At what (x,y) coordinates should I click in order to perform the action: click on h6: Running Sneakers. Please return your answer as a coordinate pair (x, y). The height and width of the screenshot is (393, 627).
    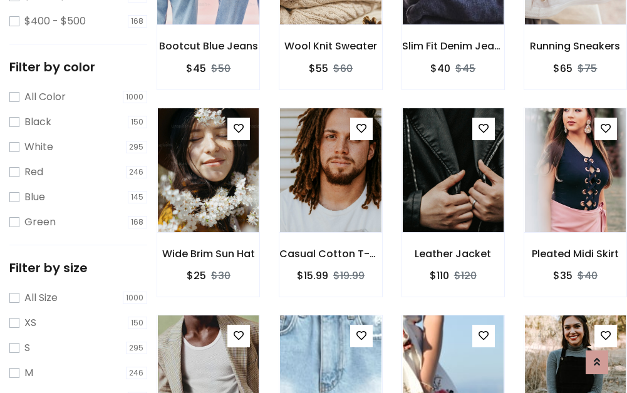
    Looking at the image, I should click on (575, 46).